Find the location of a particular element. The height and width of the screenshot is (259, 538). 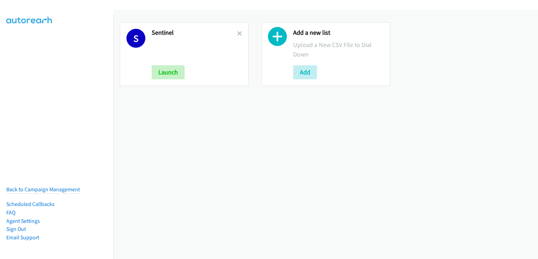

a: Back to Campaign Management is located at coordinates (43, 189).